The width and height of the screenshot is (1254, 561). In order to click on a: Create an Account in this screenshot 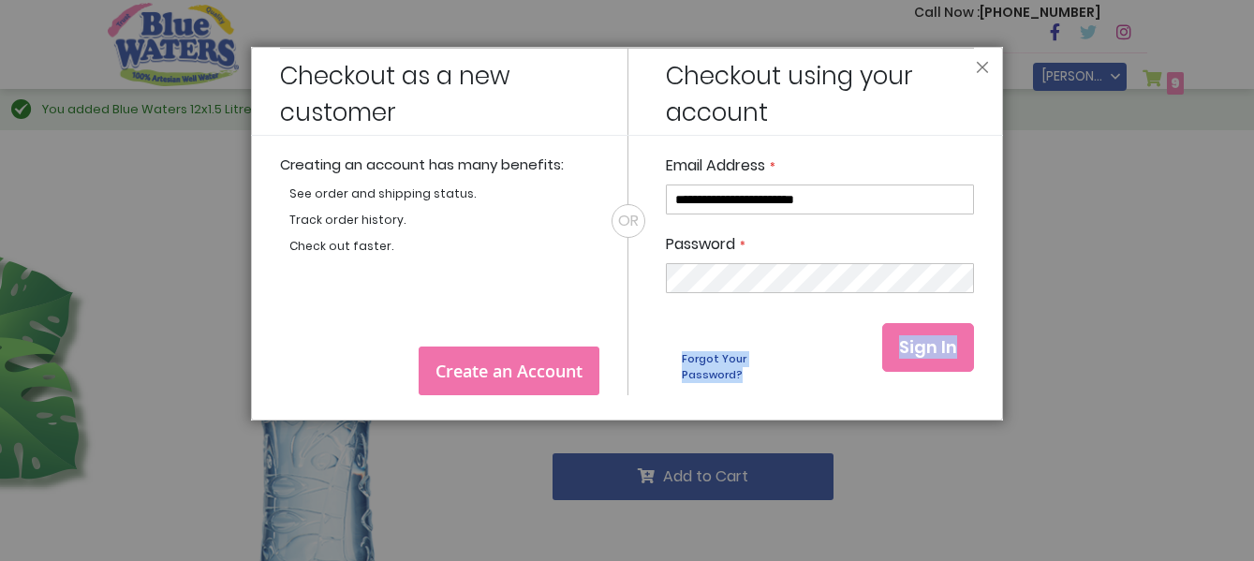, I will do `click(508, 371)`.